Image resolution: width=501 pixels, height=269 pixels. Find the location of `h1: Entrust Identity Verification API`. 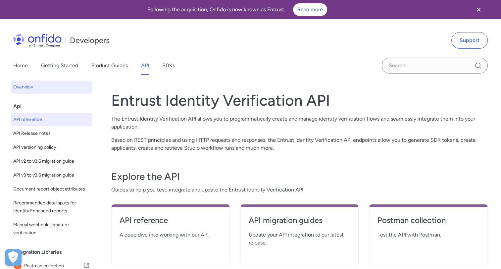

h1: Entrust Identity Verification API is located at coordinates (299, 100).